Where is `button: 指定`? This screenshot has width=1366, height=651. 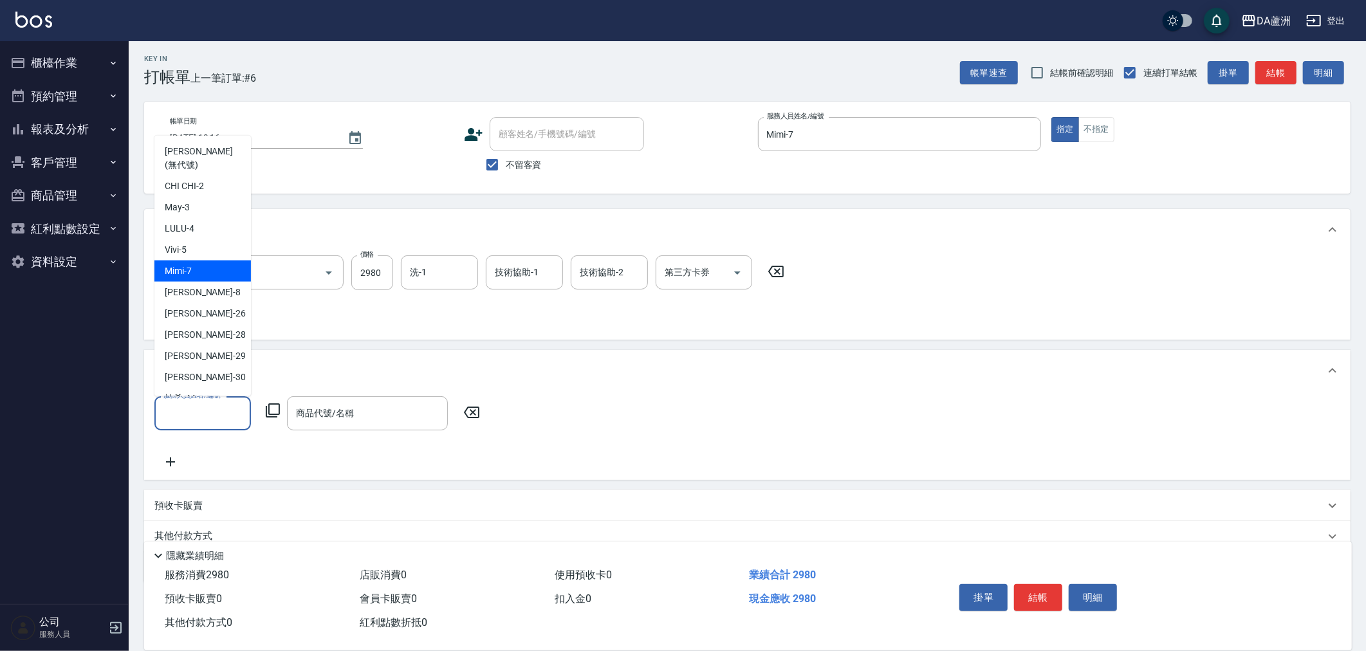
button: 指定 is located at coordinates (1065, 129).